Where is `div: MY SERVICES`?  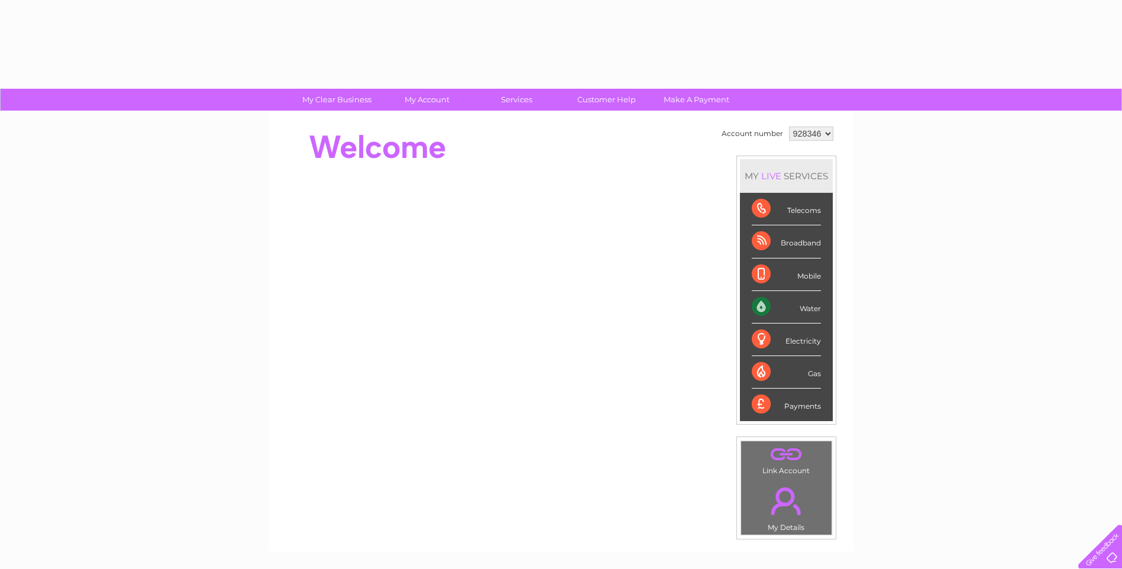 div: MY SERVICES is located at coordinates (786, 176).